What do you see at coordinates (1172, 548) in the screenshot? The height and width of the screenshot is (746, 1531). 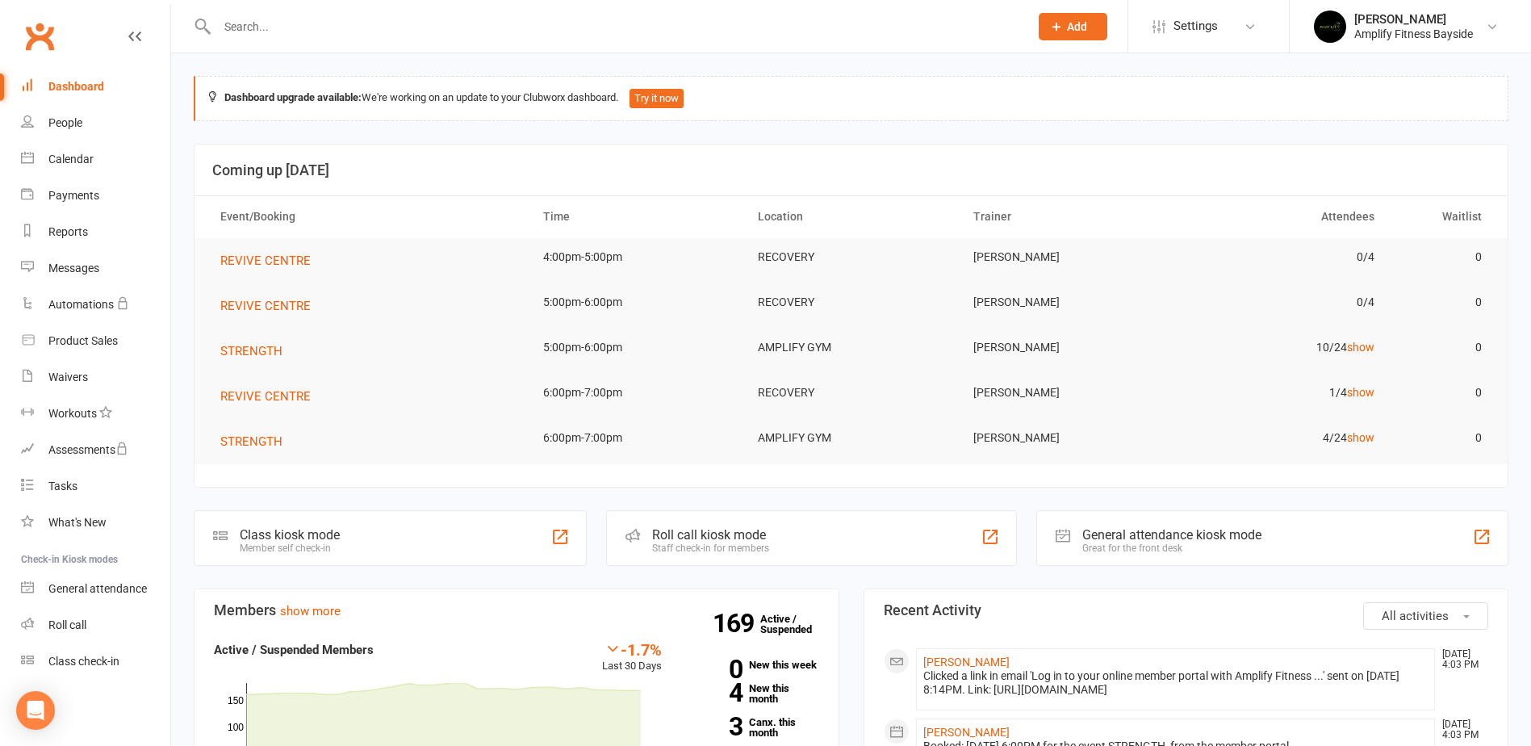 I see `div: Great for the front desk` at bounding box center [1172, 548].